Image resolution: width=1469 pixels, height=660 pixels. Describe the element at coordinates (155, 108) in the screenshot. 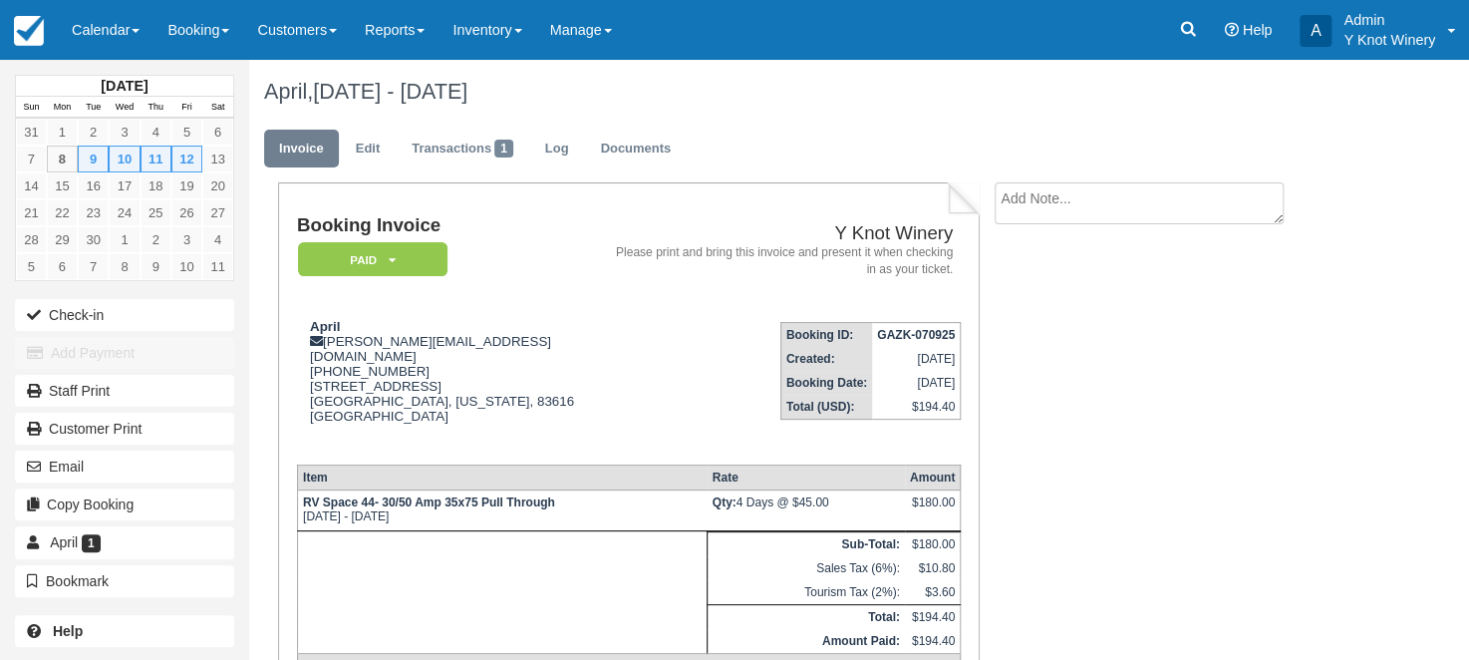

I see `th: Thu` at that location.